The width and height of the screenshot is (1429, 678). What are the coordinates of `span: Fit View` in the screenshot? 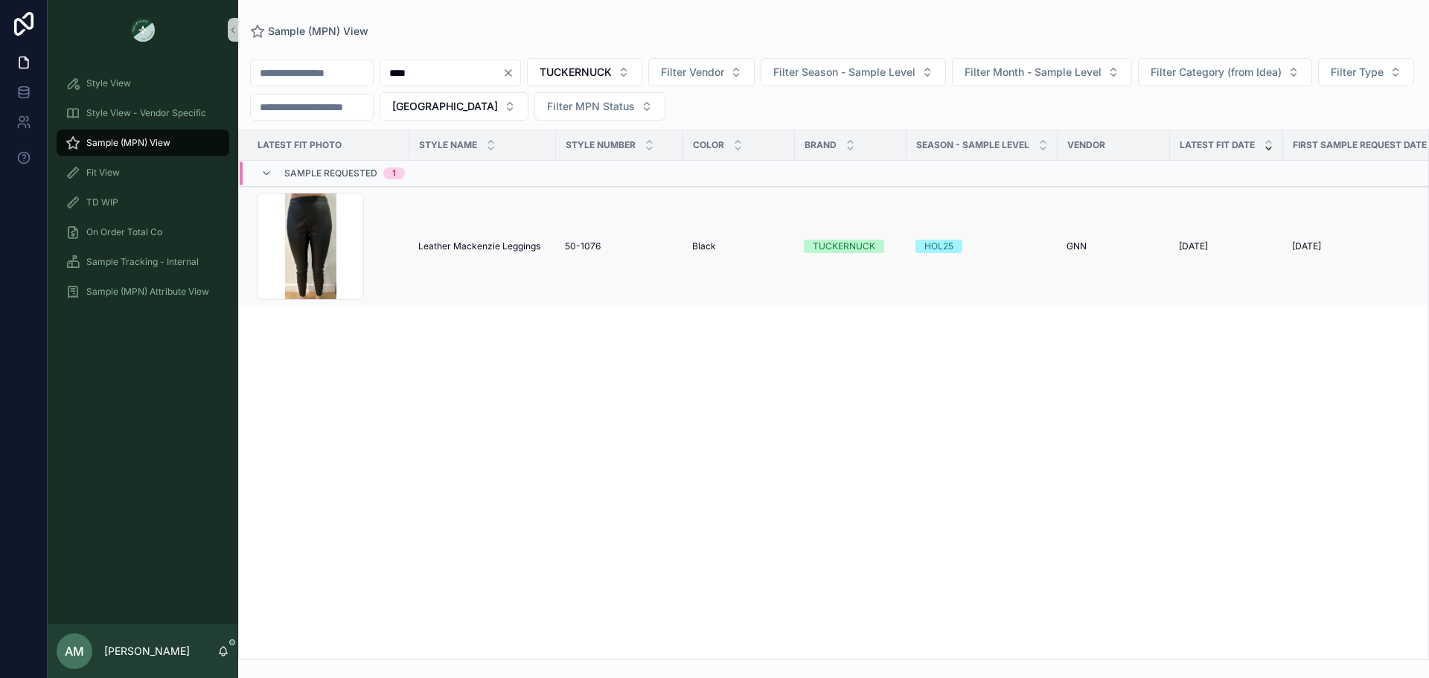 It's located at (103, 173).